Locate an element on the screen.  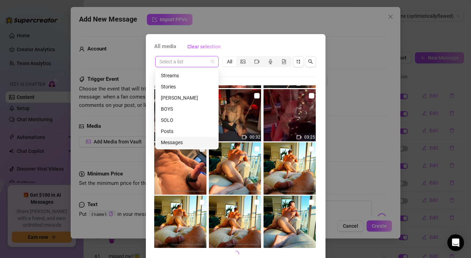
div: segmented control is located at coordinates (257, 62).